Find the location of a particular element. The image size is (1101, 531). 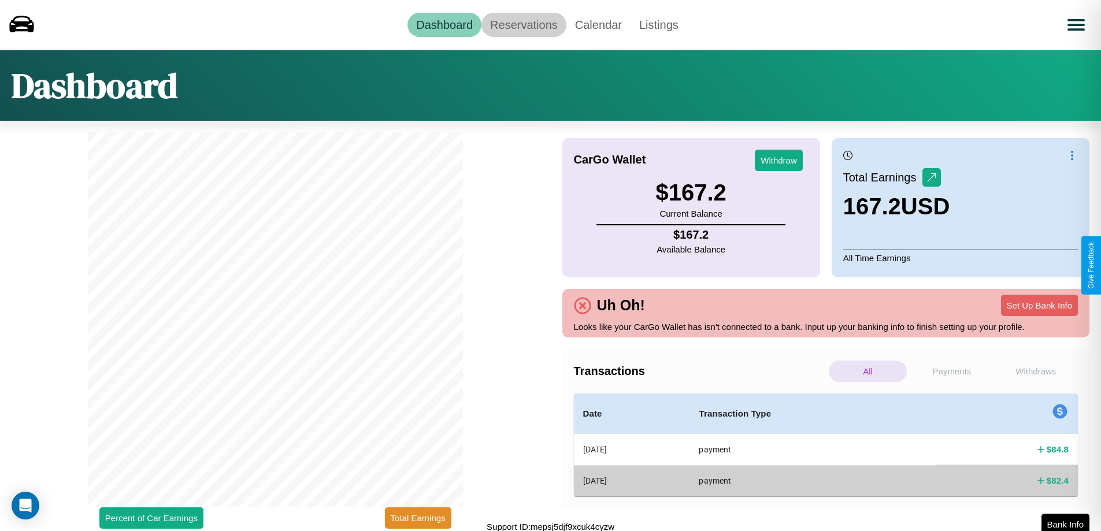

a: Calendar is located at coordinates (598, 25).